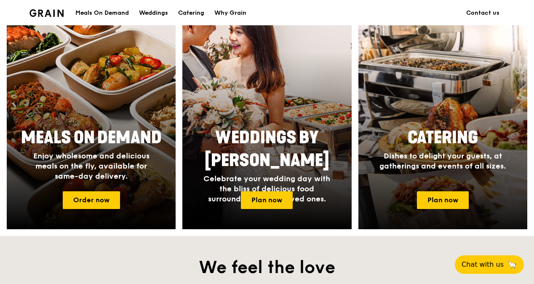 This screenshot has height=284, width=534. I want to click on span: Catering, so click(443, 138).